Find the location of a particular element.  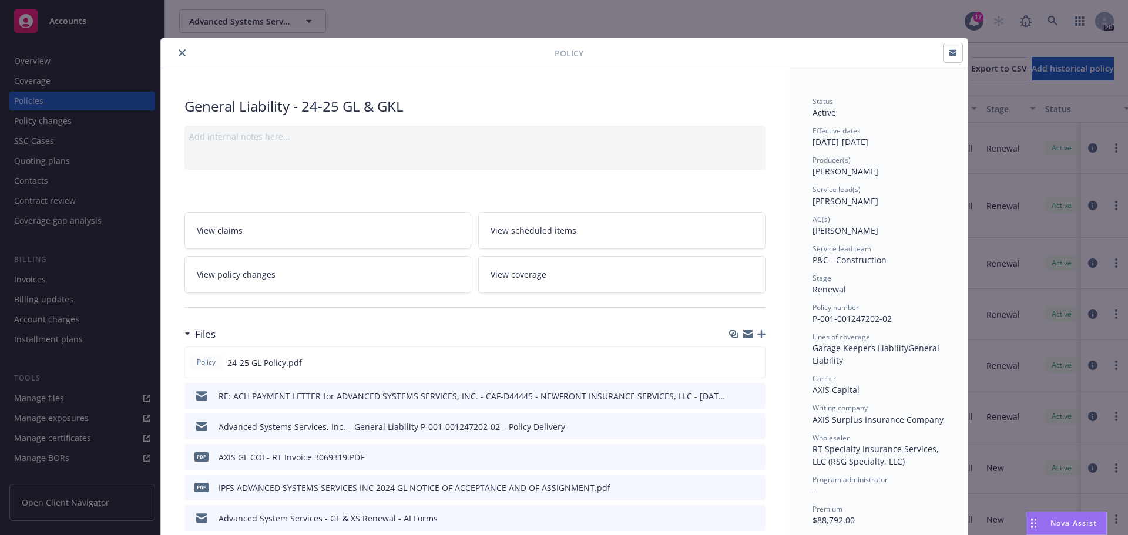

span: Service lead team is located at coordinates (842, 249).